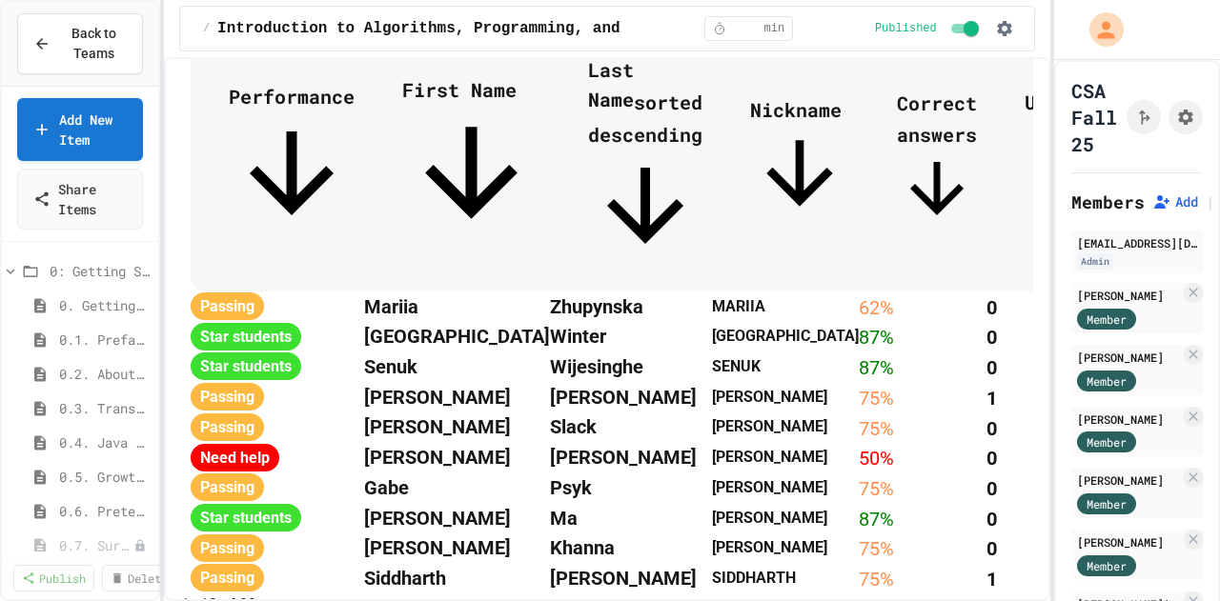  What do you see at coordinates (645, 160) in the screenshot?
I see `span: Last Namesorted descending` at bounding box center [645, 160].